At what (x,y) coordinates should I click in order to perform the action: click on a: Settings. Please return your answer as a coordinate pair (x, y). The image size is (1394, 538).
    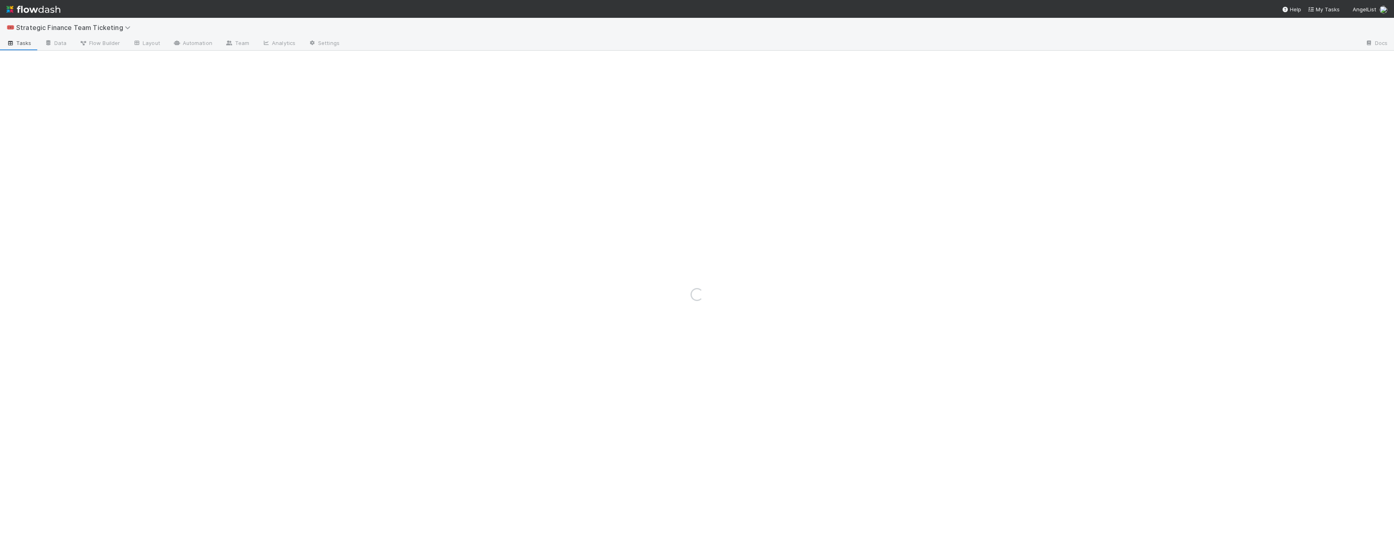
    Looking at the image, I should click on (324, 44).